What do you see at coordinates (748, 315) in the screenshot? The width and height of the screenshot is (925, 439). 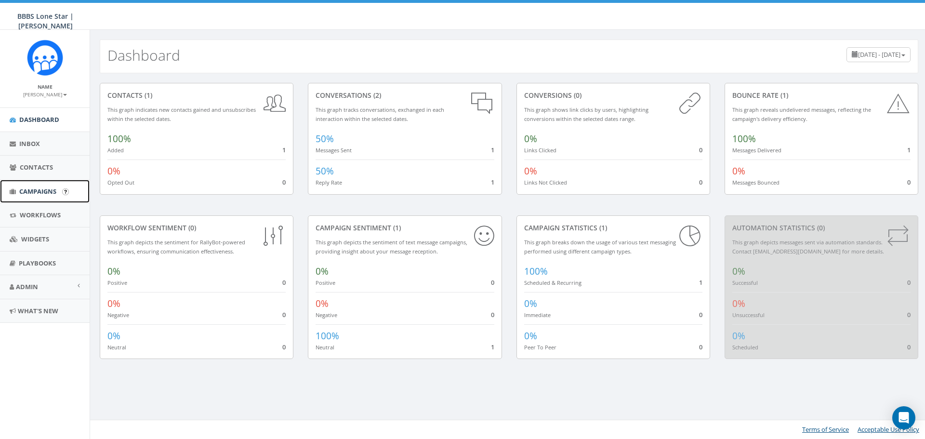 I see `small: Unsuccessful` at bounding box center [748, 315].